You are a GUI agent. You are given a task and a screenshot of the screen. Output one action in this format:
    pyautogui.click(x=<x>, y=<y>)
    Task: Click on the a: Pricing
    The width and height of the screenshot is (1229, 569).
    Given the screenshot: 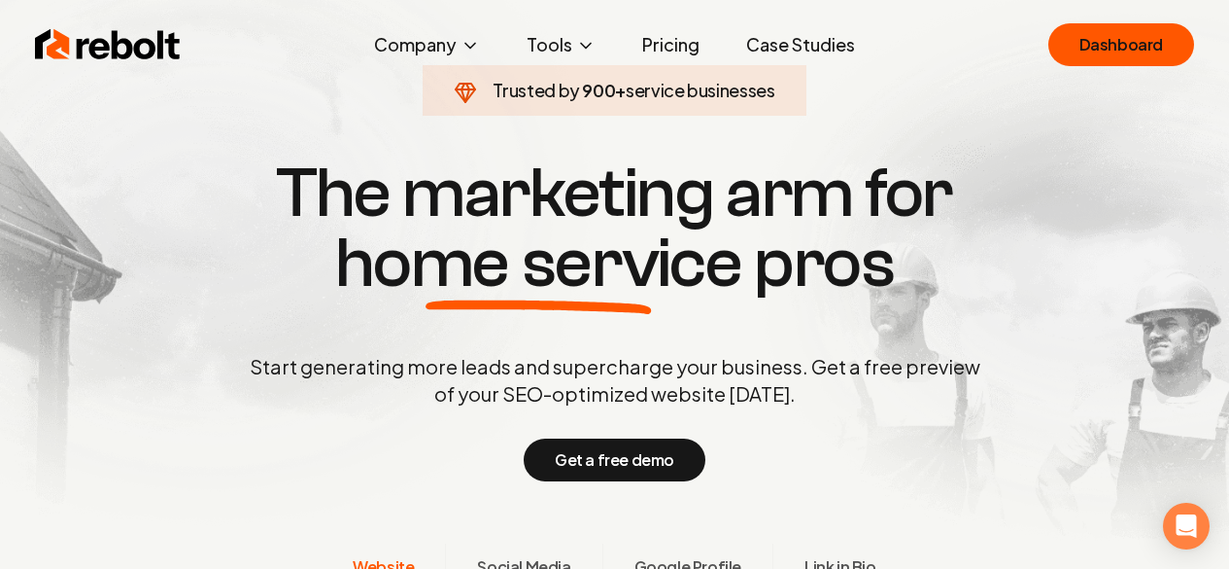 What is the action you would take?
    pyautogui.click(x=671, y=45)
    